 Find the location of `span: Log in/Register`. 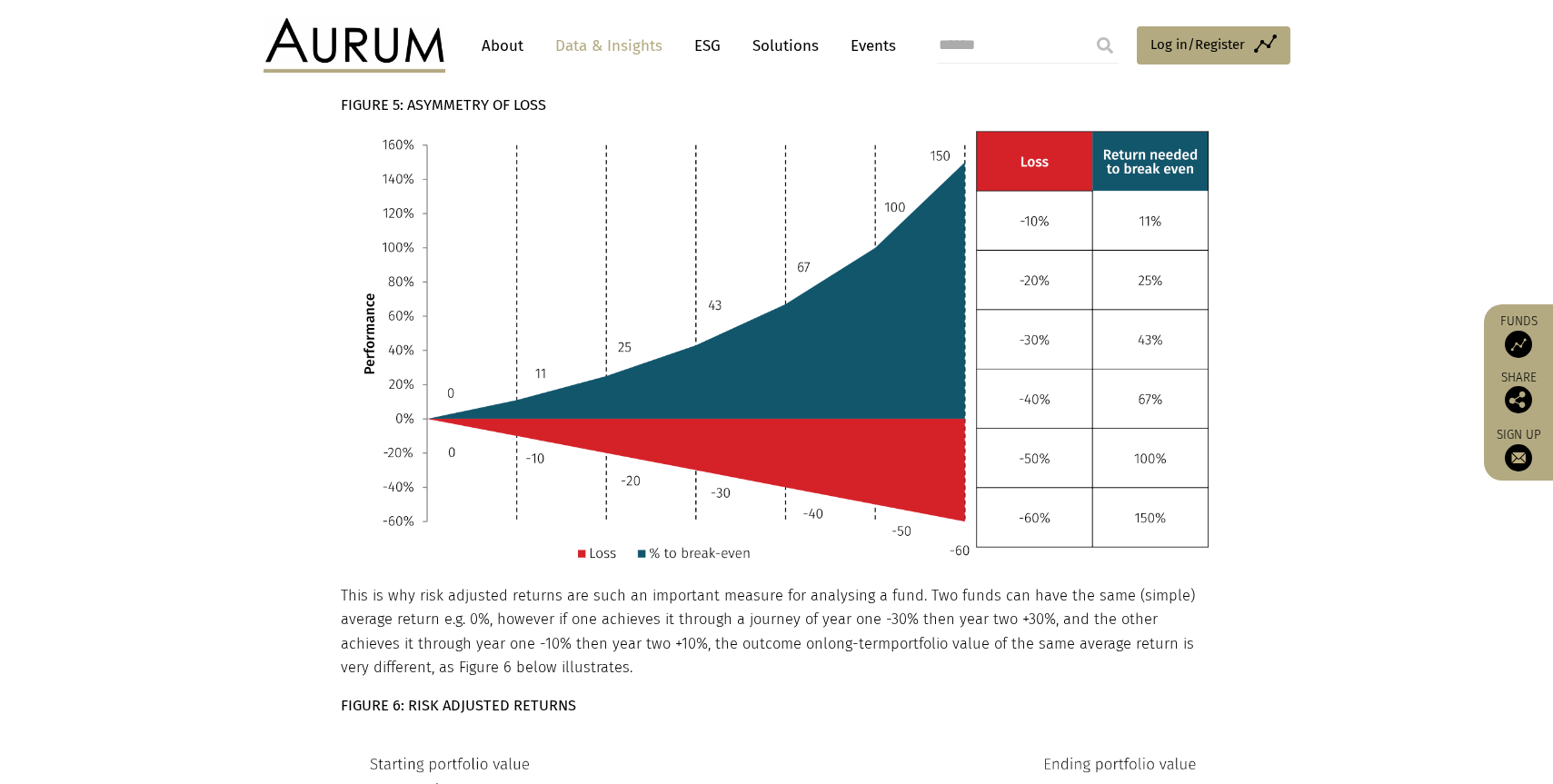

span: Log in/Register is located at coordinates (1198, 45).